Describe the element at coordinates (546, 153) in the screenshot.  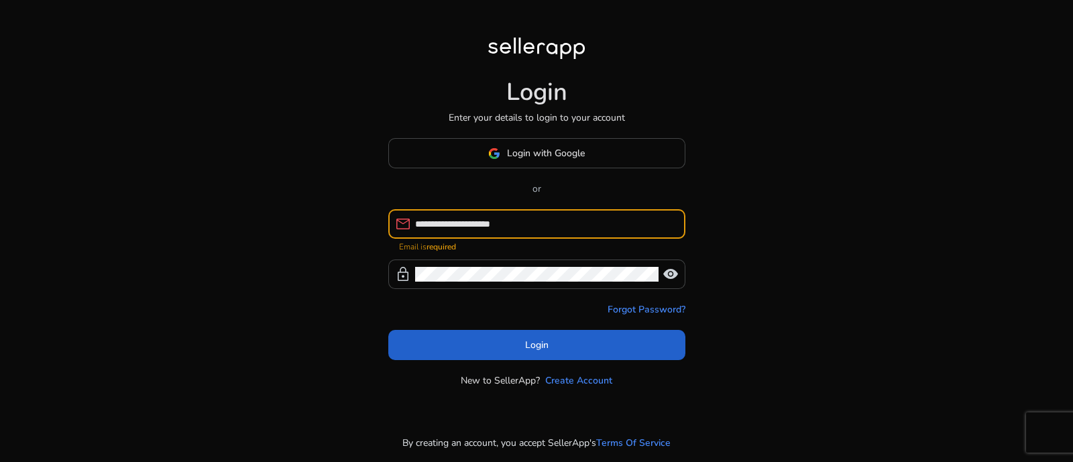
I see `span: Login with Google` at that location.